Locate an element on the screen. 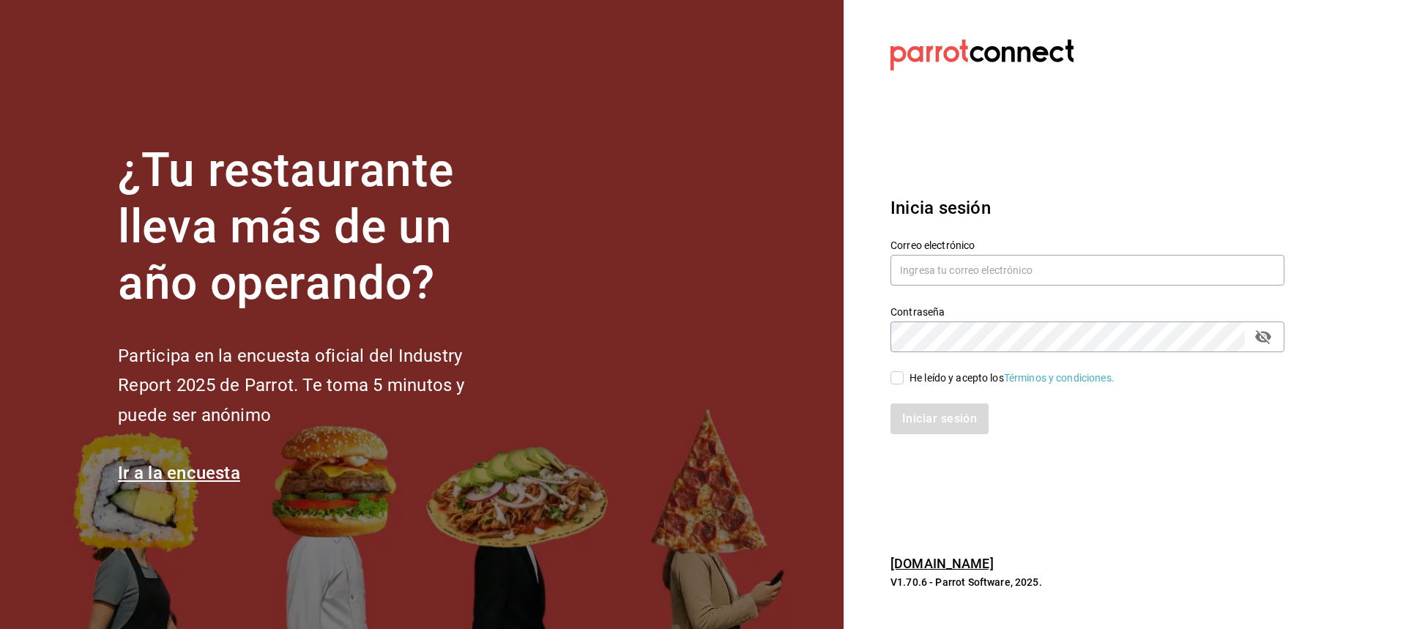  a: Ir a la encuesta is located at coordinates (179, 473).